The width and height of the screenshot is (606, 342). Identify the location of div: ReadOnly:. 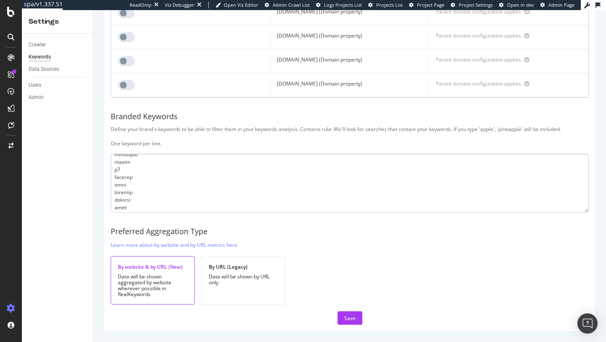
(141, 5).